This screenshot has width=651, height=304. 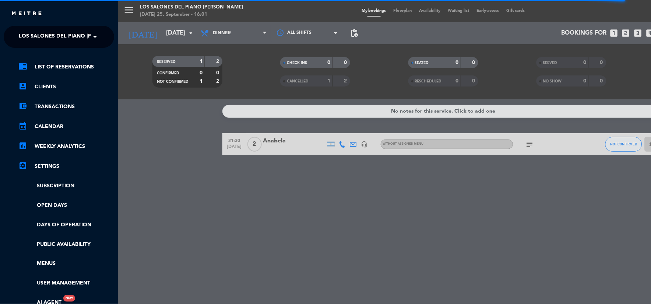 What do you see at coordinates (23, 86) in the screenshot?
I see `i: account_box` at bounding box center [23, 86].